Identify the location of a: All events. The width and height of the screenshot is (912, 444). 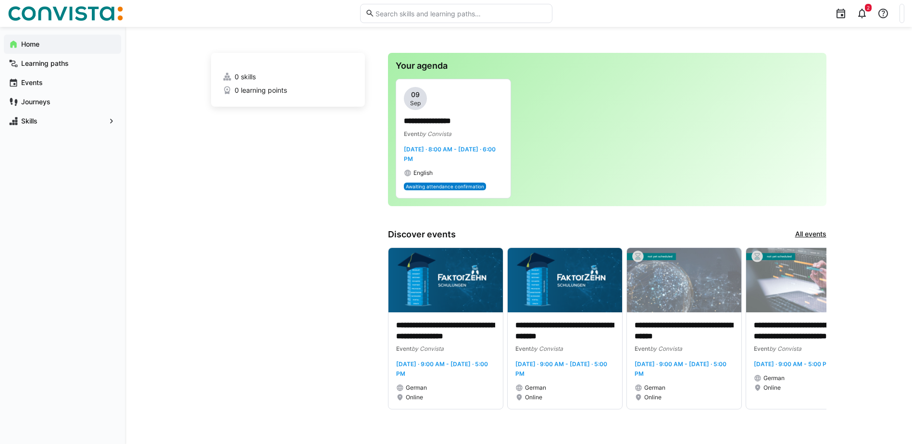
(810, 235).